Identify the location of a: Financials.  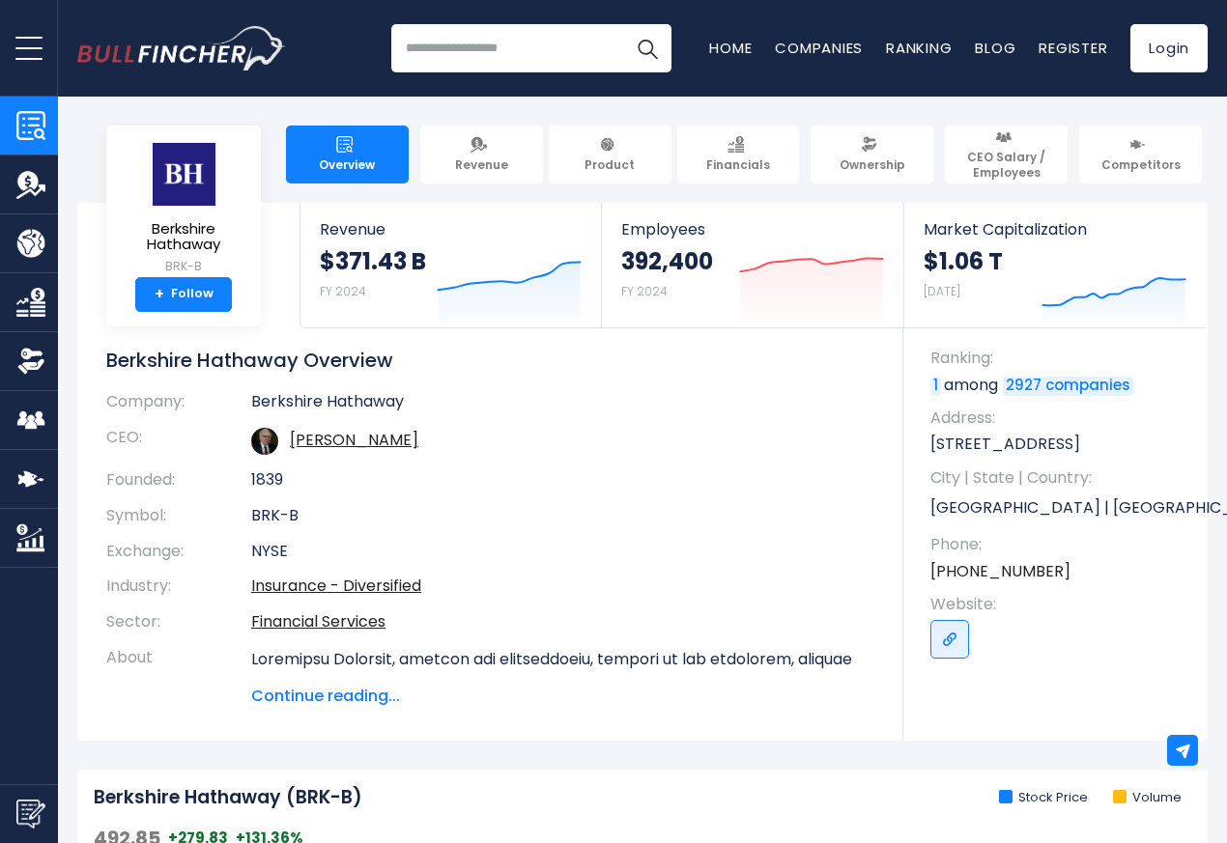
(738, 155).